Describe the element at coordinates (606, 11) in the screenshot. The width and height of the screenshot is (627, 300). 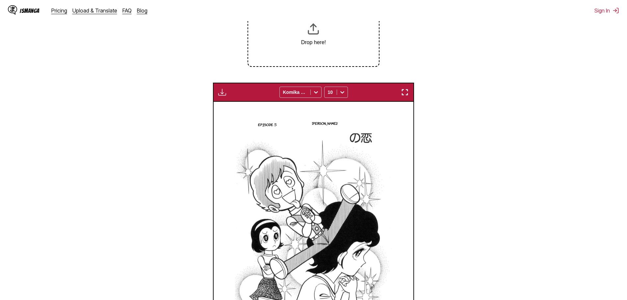
I see `button: Sign In` at that location.